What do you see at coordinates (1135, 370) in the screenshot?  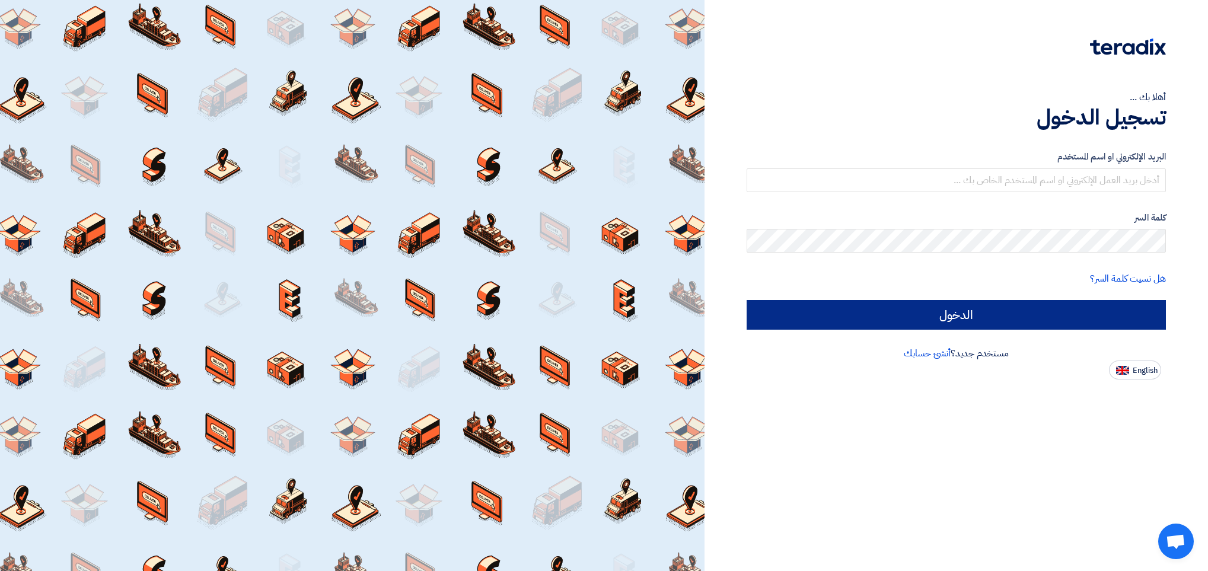 I see `button: English` at bounding box center [1135, 370].